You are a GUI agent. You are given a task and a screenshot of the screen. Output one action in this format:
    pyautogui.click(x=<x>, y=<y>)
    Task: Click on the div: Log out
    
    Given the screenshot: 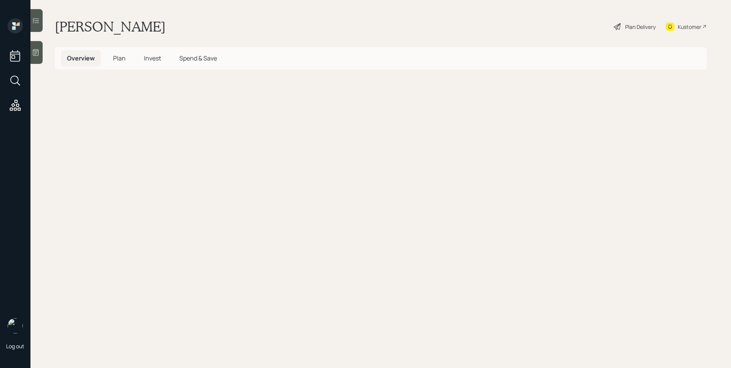 What is the action you would take?
    pyautogui.click(x=15, y=346)
    